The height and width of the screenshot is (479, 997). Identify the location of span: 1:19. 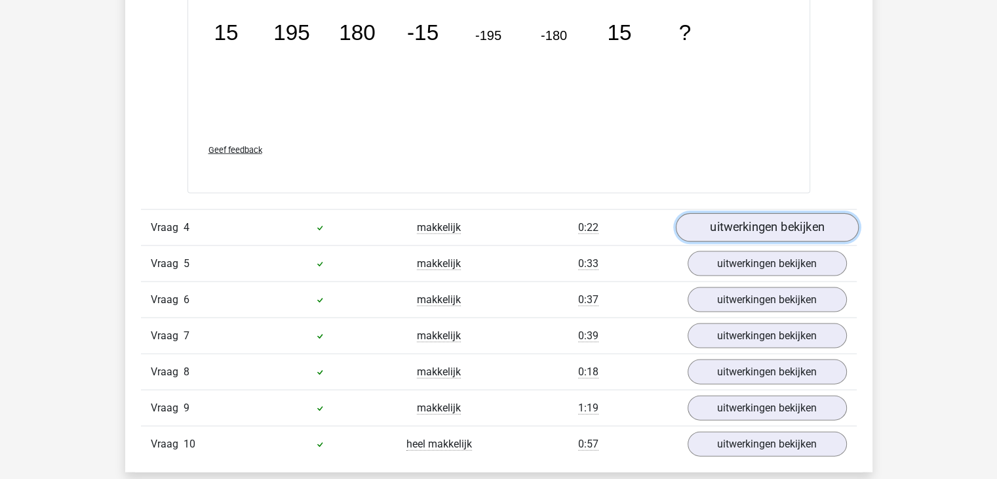
(588, 408).